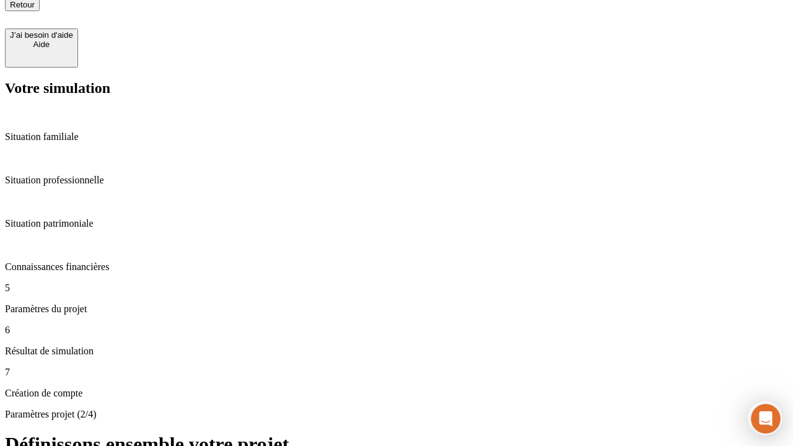  Describe the element at coordinates (396, 267) in the screenshot. I see `p: Connaissances financières` at that location.